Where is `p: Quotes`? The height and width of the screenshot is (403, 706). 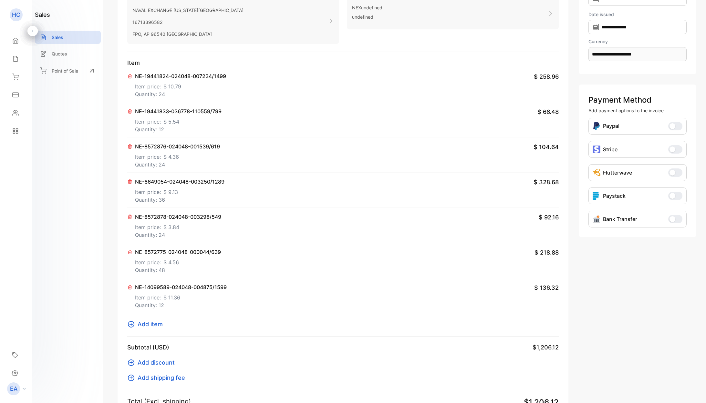 p: Quotes is located at coordinates (59, 54).